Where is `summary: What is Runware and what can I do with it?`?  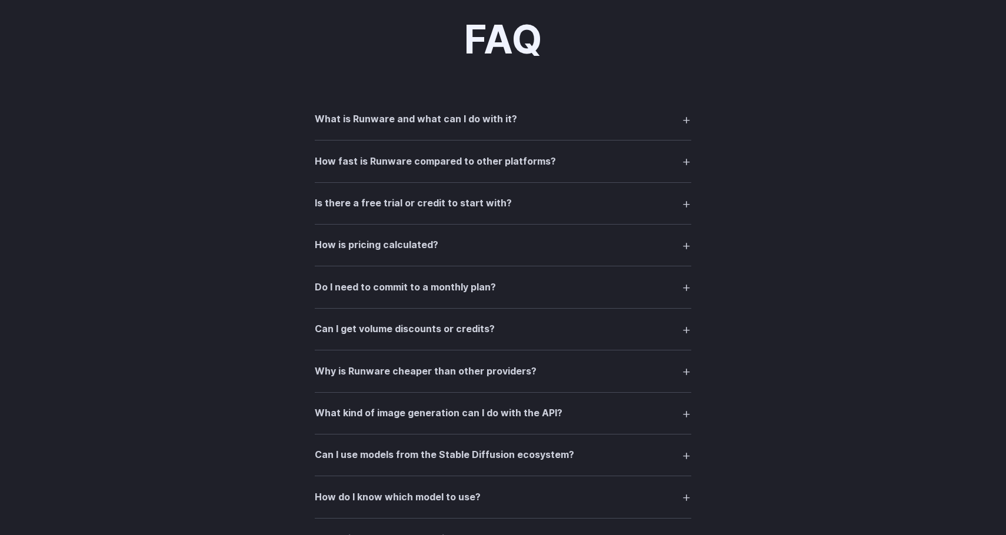
summary: What is Runware and what can I do with it? is located at coordinates (503, 119).